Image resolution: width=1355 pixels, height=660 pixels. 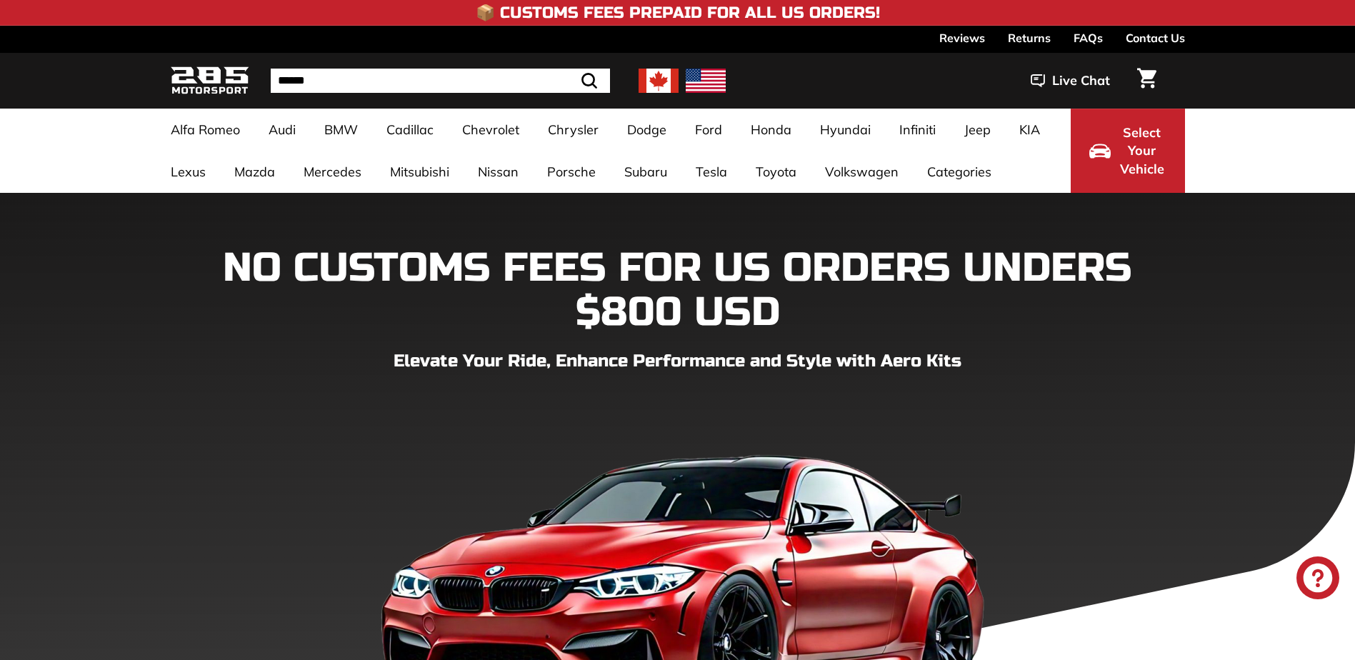 What do you see at coordinates (491, 129) in the screenshot?
I see `a: Chevrolet` at bounding box center [491, 129].